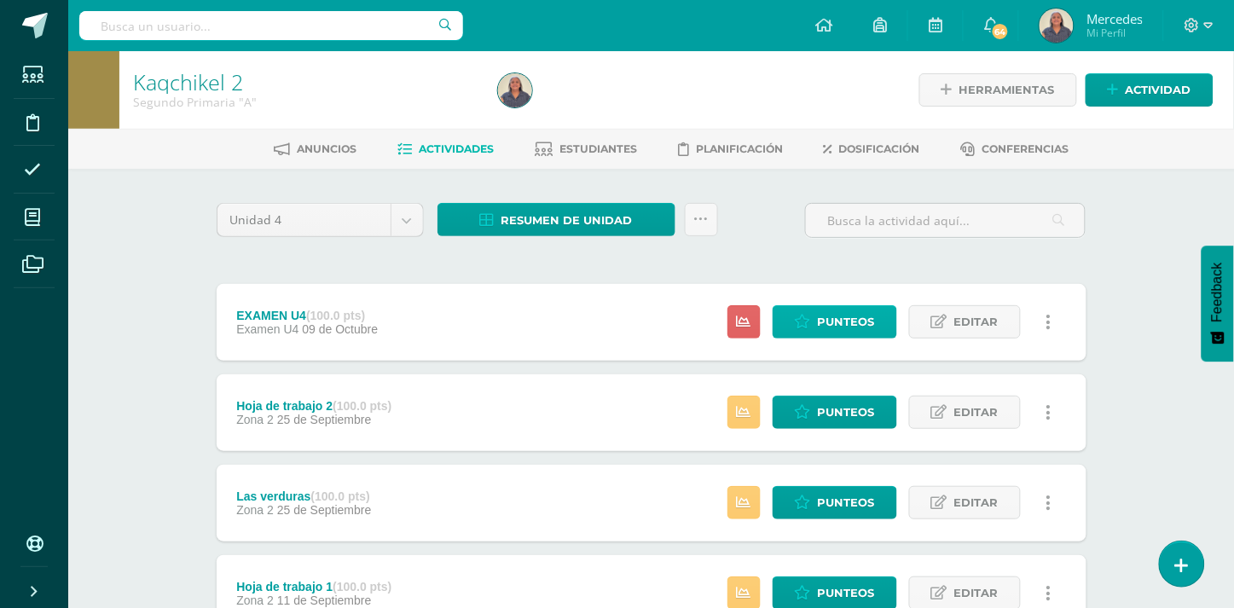 This screenshot has height=608, width=1234. What do you see at coordinates (871, 149) in the screenshot?
I see `a: Dosificación` at bounding box center [871, 149].